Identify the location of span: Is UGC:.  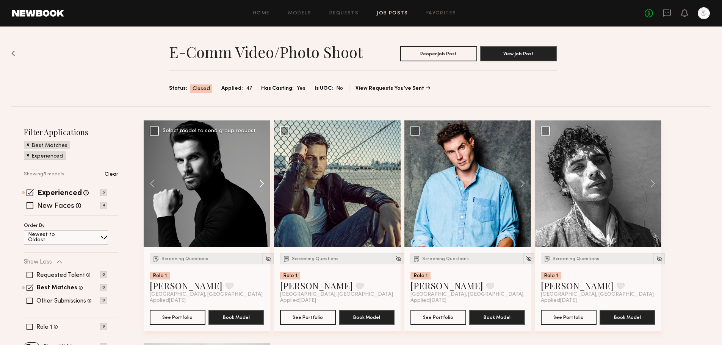
(324, 89).